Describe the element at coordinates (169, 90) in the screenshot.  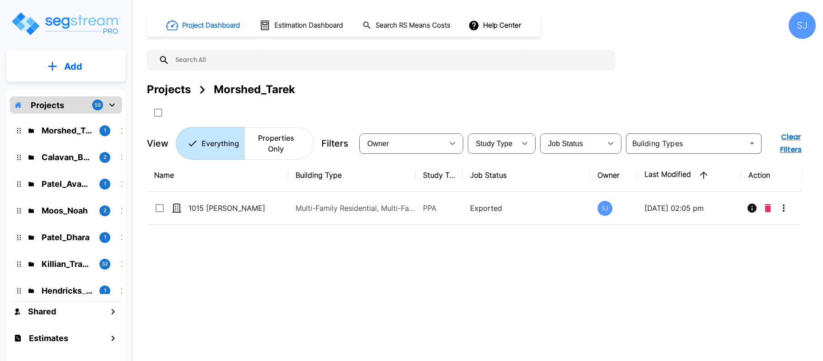
I see `div: Projects` at that location.